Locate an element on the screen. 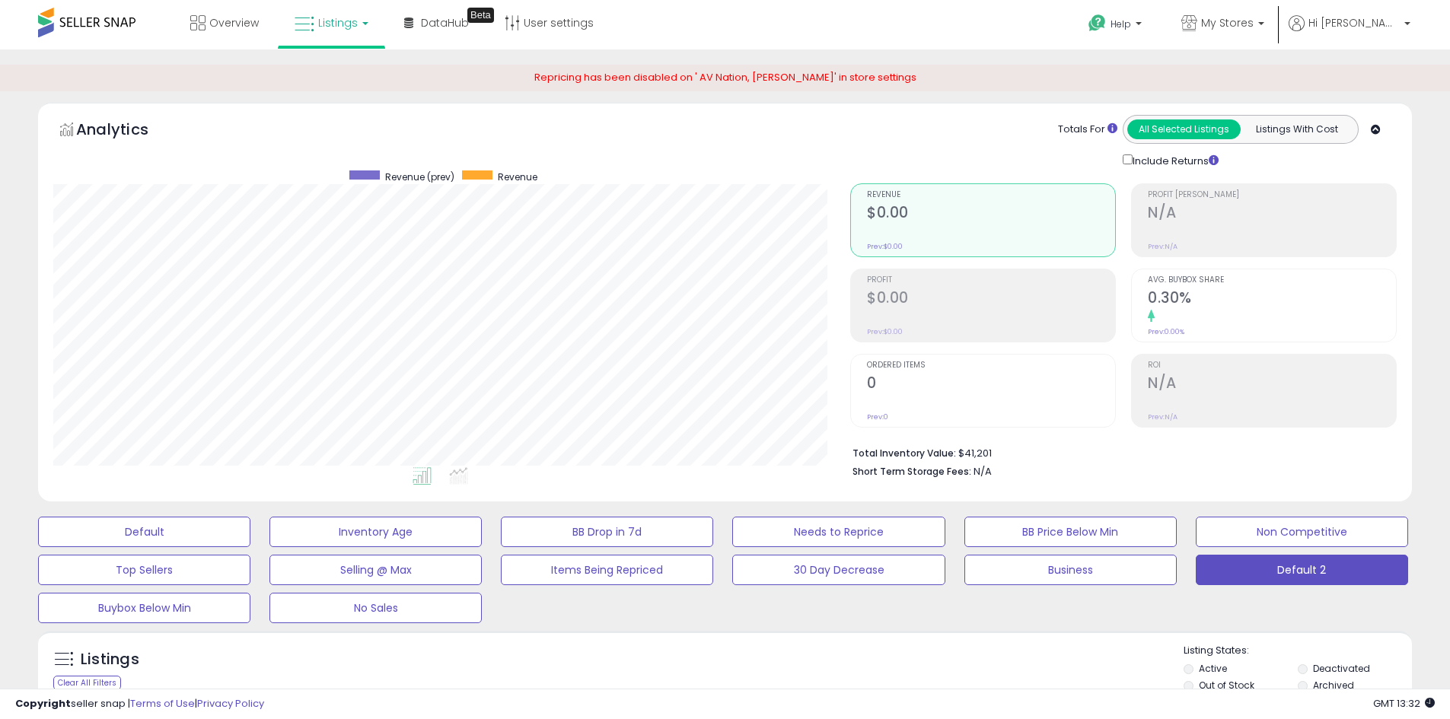 This screenshot has width=1450, height=719. span: N/A is located at coordinates (982, 471).